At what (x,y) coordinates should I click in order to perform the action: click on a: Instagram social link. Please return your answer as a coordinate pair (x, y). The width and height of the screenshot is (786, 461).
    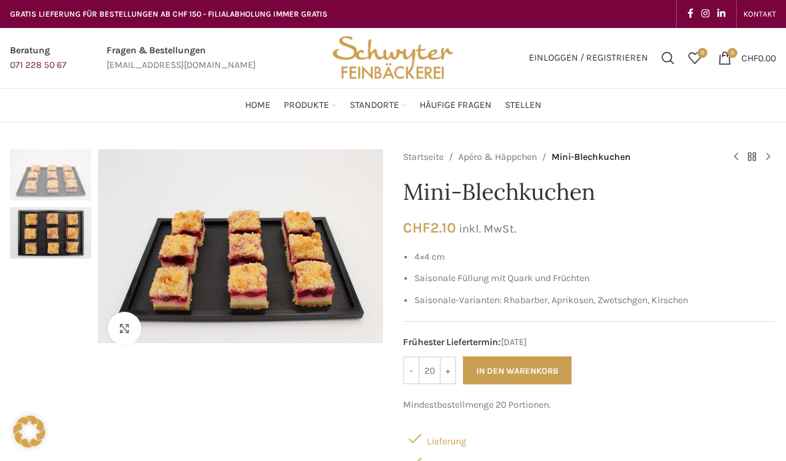
    Looking at the image, I should click on (706, 14).